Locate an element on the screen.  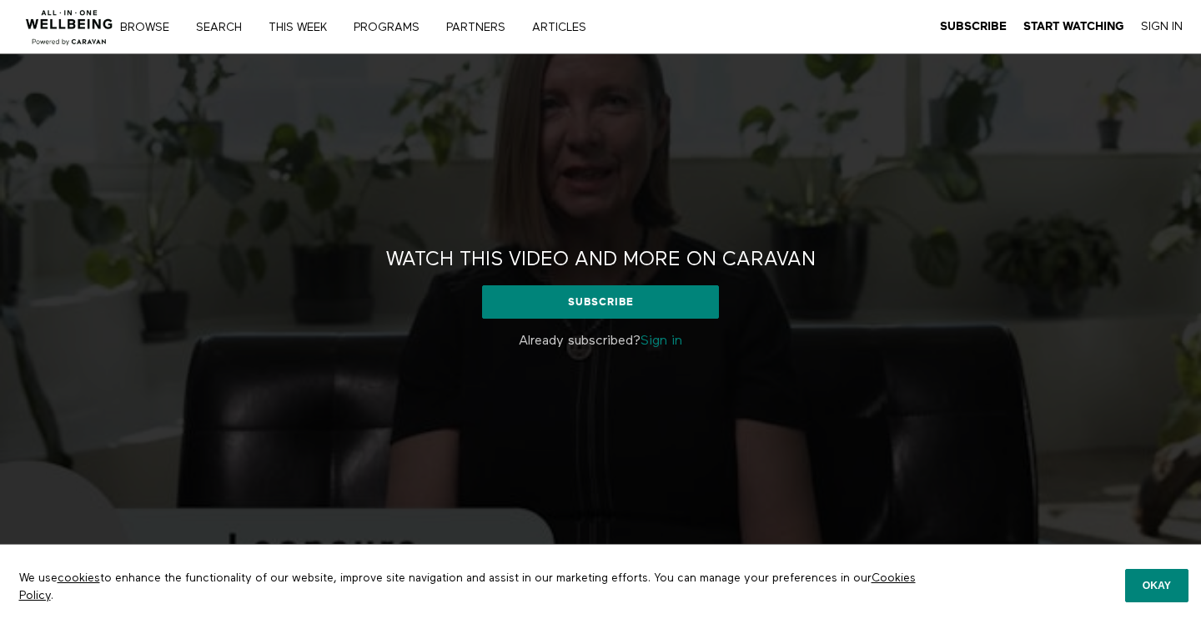
a: PROGRAMS is located at coordinates (392, 28).